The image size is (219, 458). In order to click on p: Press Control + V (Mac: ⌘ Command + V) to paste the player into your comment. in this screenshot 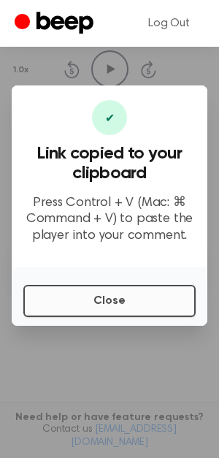, I will do `click(110, 220)`.